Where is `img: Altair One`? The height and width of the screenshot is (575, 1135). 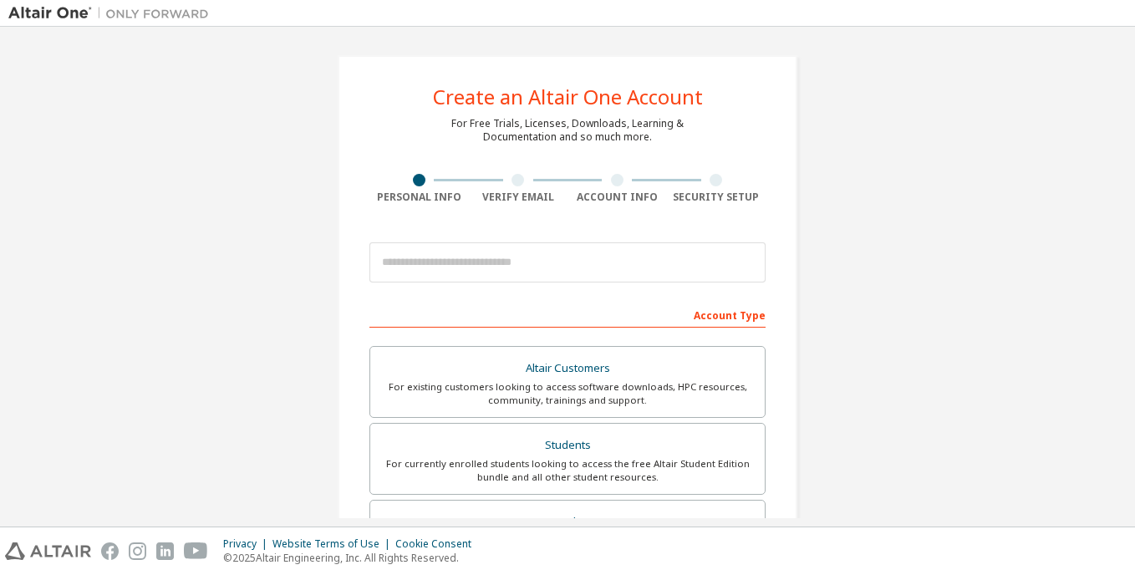 img: Altair One is located at coordinates (113, 13).